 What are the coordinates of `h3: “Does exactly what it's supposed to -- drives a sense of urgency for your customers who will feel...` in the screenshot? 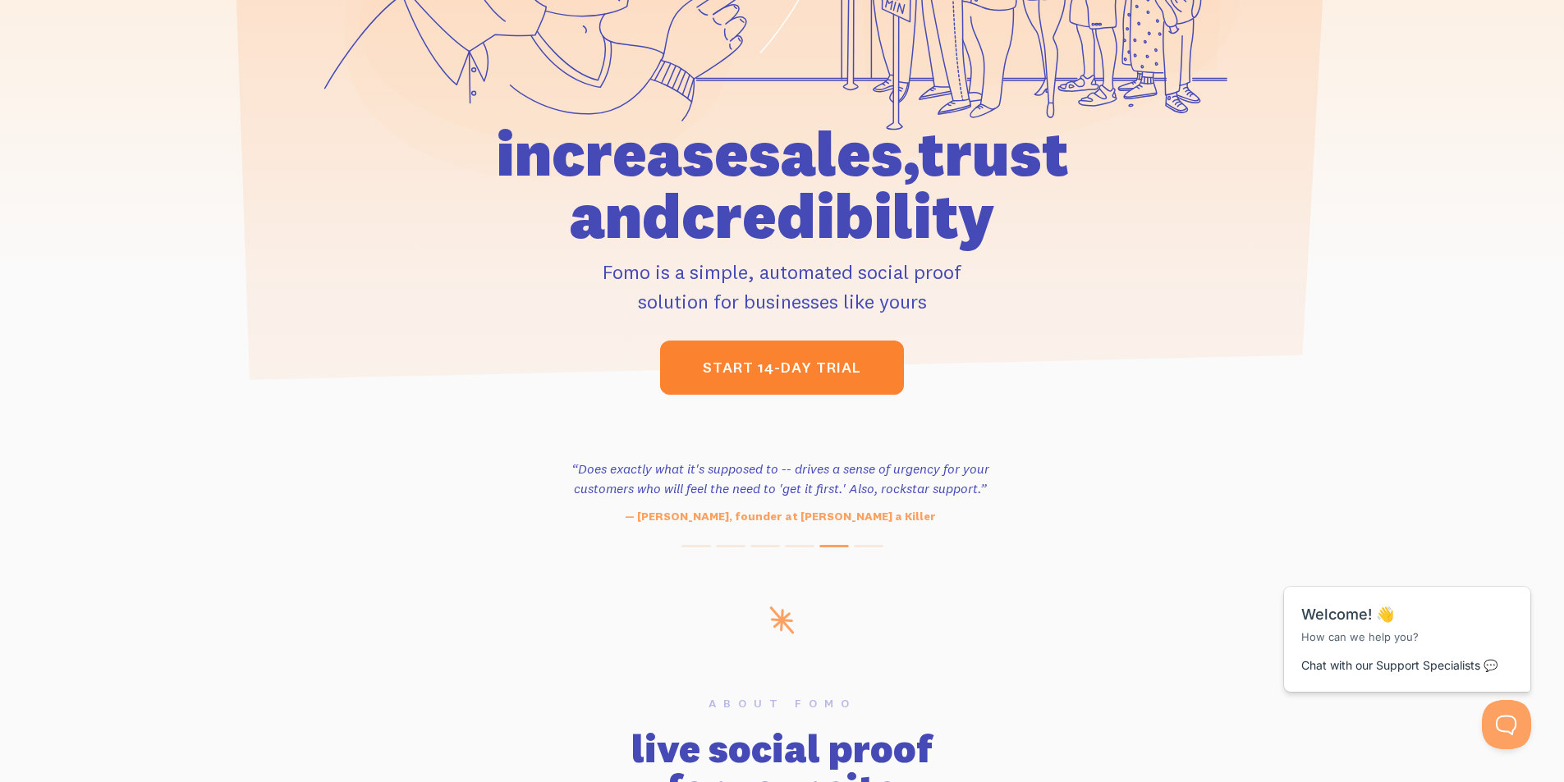 It's located at (780, 479).